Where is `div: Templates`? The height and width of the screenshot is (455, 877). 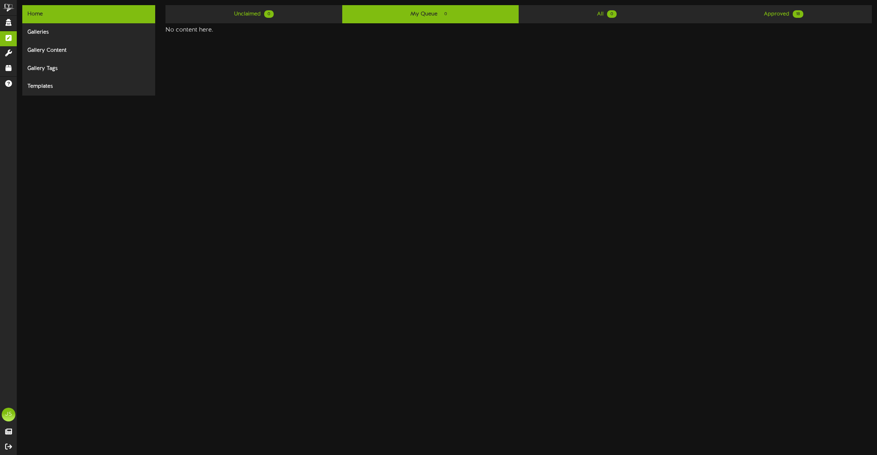
div: Templates is located at coordinates (89, 86).